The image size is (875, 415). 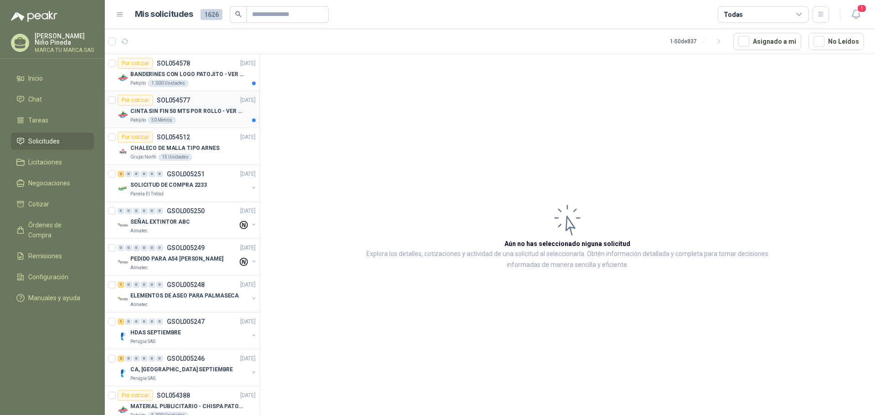 I want to click on span: Solicitudes, so click(x=44, y=141).